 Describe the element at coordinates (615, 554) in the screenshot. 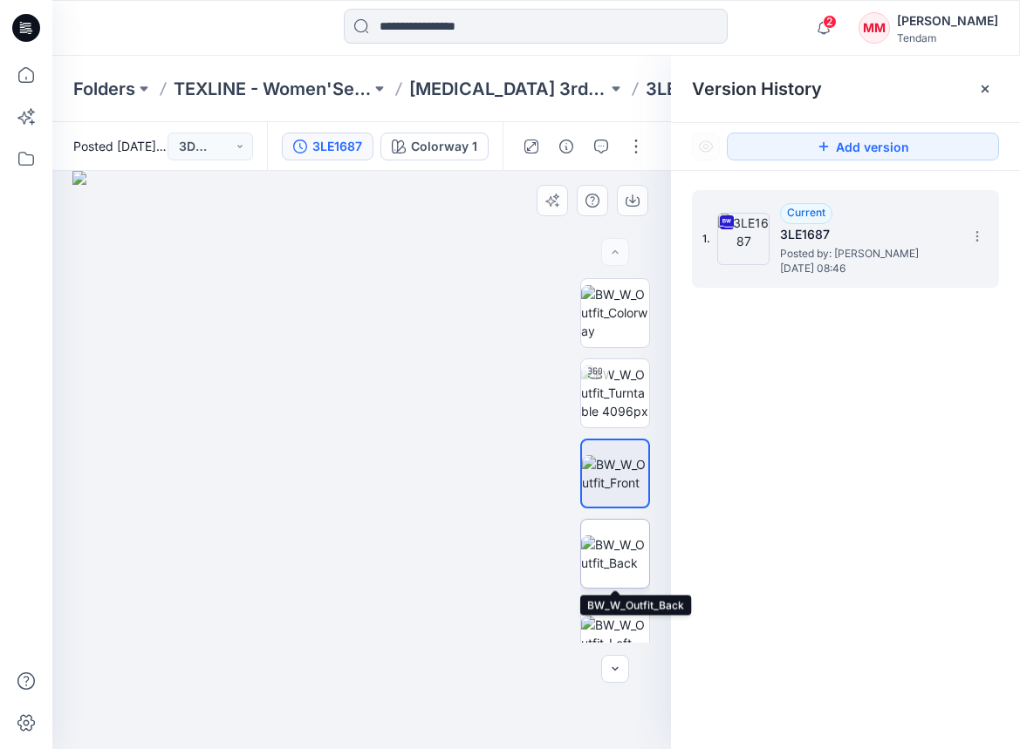

I see `img: BW_W_Outfit_Back` at that location.